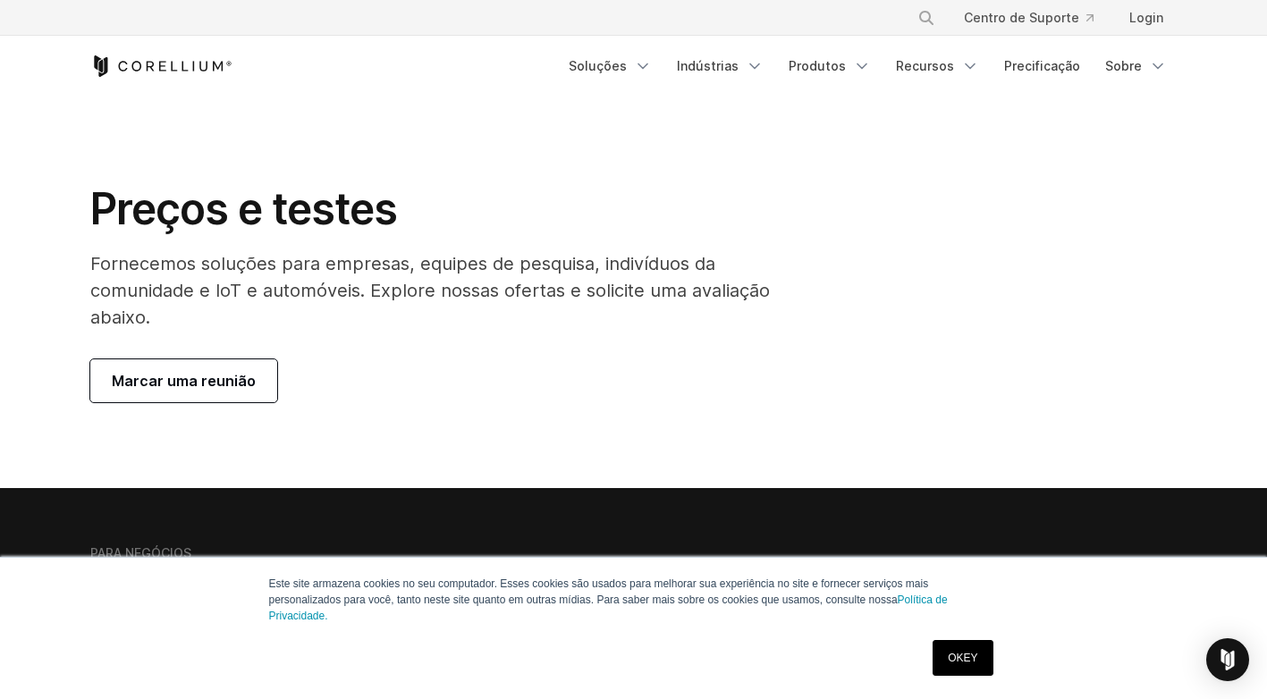  I want to click on font: Soluções, so click(597, 66).